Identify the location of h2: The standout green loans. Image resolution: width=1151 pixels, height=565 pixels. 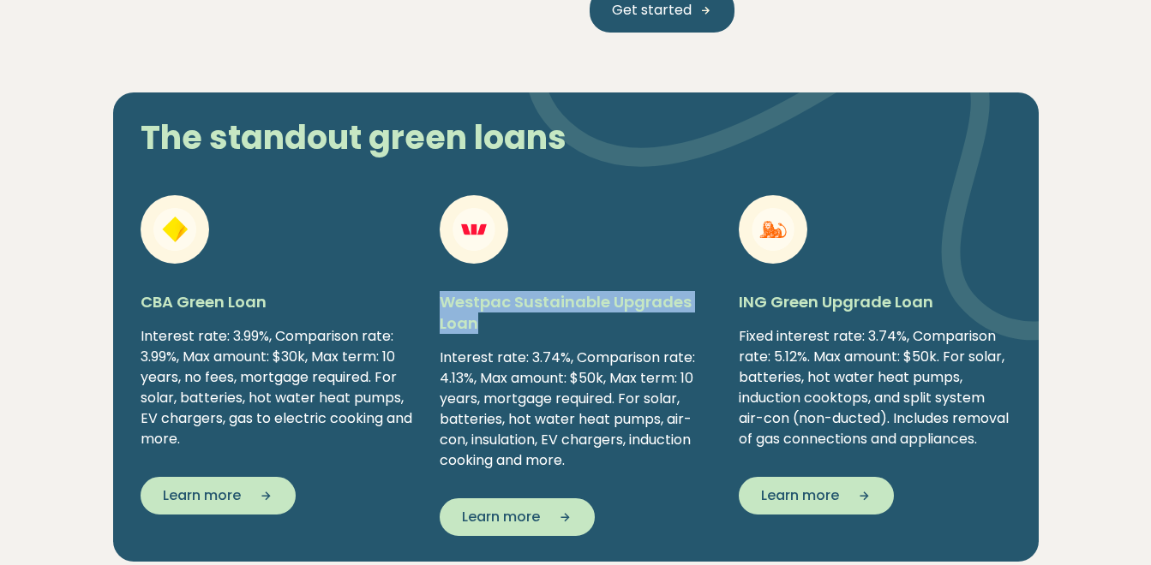
(426, 138).